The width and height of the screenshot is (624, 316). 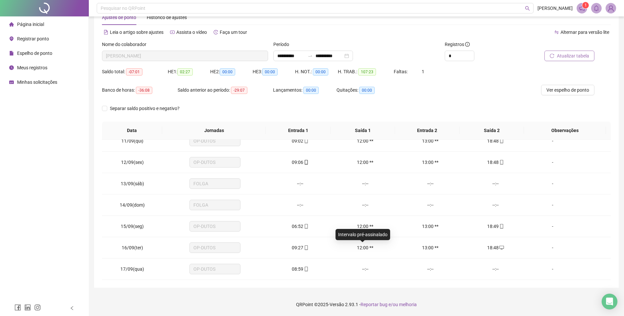 I want to click on span: file-text, so click(x=106, y=32).